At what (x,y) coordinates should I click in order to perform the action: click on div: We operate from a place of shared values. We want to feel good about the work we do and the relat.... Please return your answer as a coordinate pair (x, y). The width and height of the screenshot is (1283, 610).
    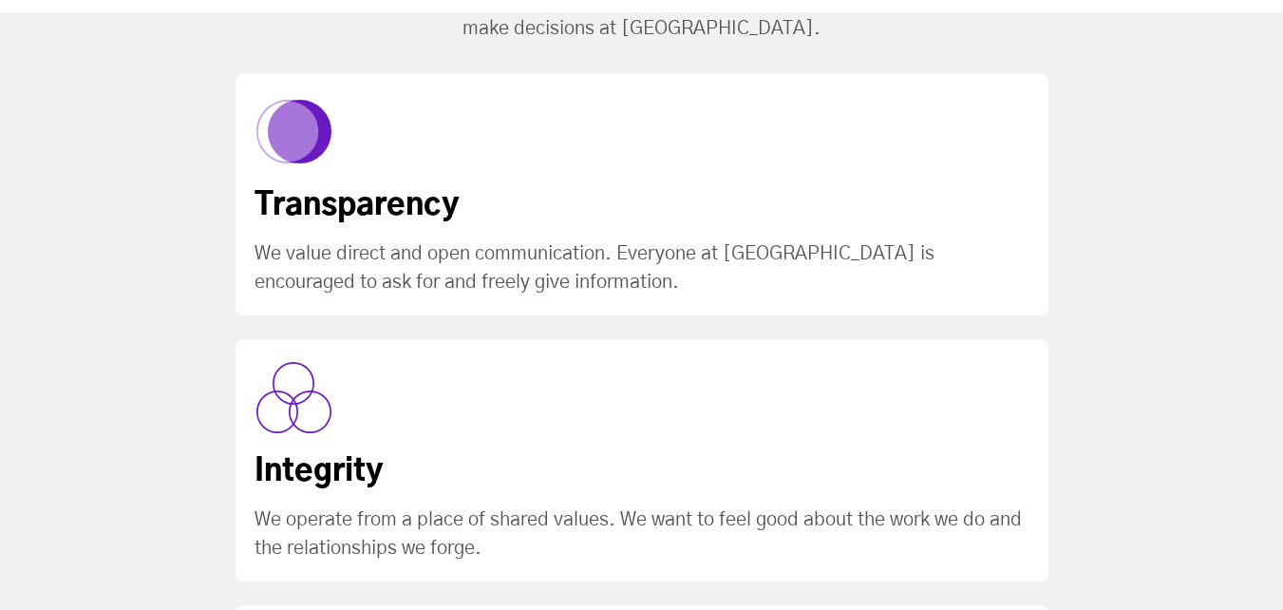
    Looking at the image, I should click on (642, 534).